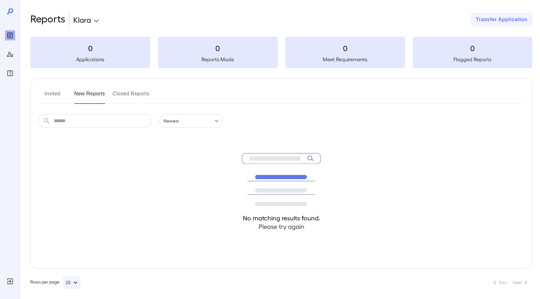 The height and width of the screenshot is (299, 540). I want to click on summary: 0Applications0Reports Made0Meet Requirements0Flagged Reports, so click(281, 52).